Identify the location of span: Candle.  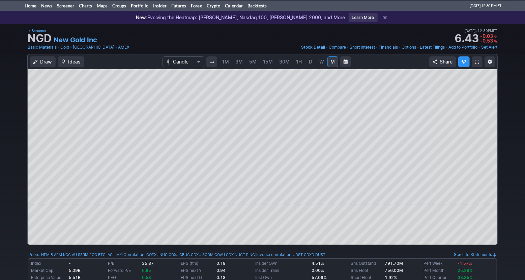
(183, 62).